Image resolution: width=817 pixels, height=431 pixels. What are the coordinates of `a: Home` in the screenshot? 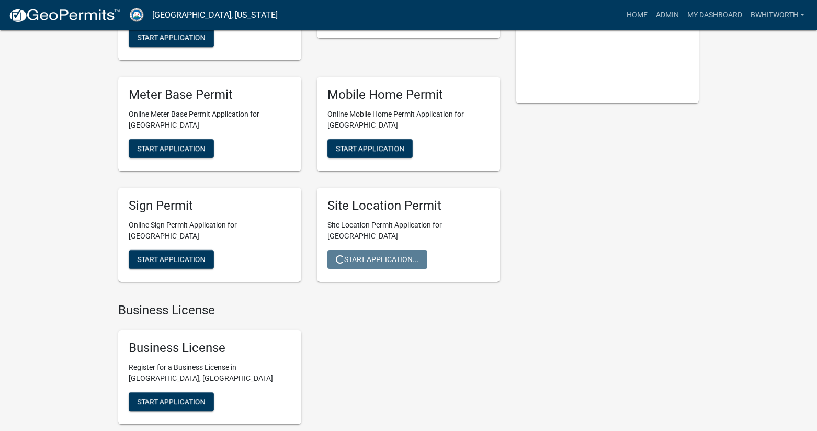 It's located at (637, 15).